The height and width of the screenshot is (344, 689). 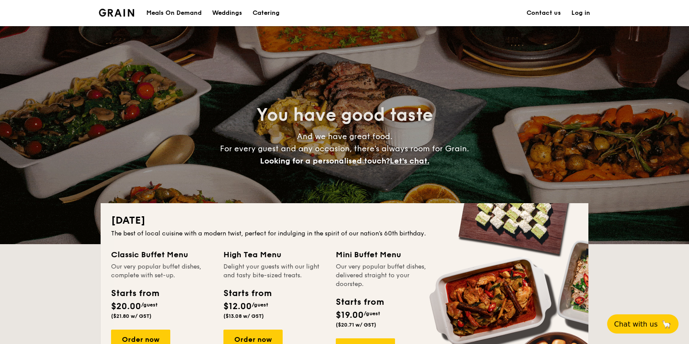 What do you see at coordinates (131, 316) in the screenshot?
I see `span: ($21.80 w/ GST)` at bounding box center [131, 316].